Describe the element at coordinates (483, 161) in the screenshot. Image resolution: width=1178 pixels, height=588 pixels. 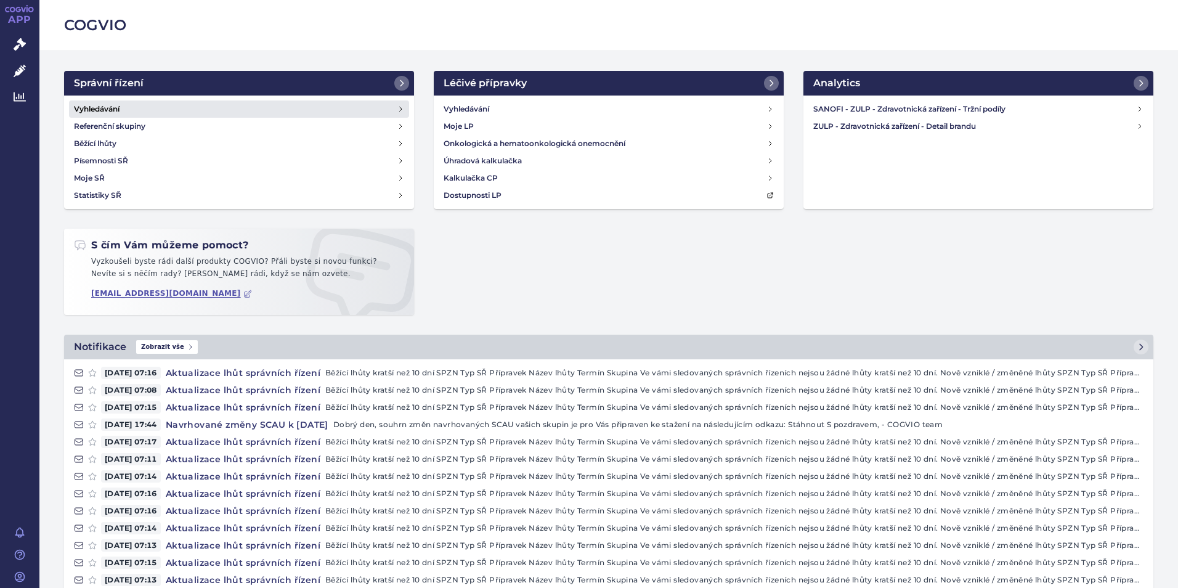
I see `h4: Úhradová kalkulačka` at that location.